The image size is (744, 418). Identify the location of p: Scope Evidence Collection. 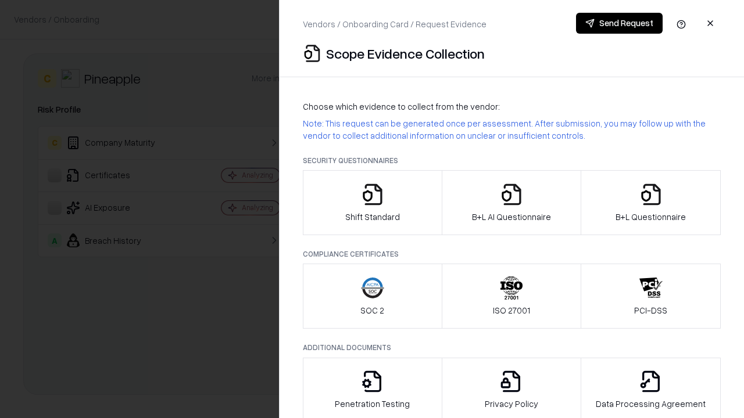
(405, 53).